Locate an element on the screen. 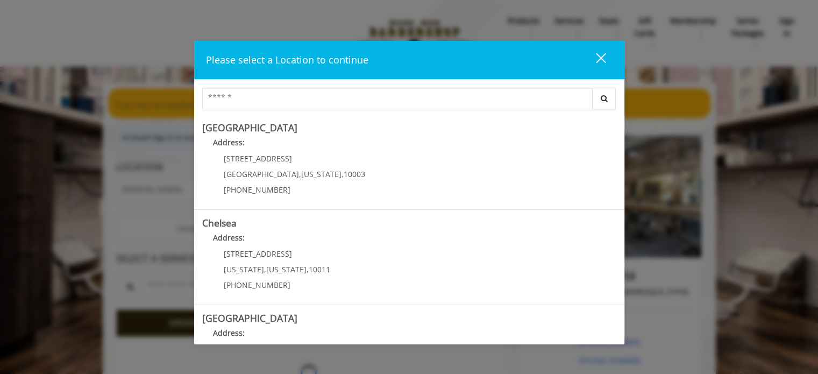  i: Search button is located at coordinates (604, 98).